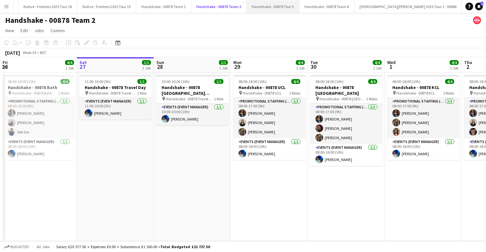 The image size is (486, 252). What do you see at coordinates (115, 97) in the screenshot?
I see `div: 11:00-16:00 (5h)1/1Handshake - 00878 Travel Day Handshake - 00878 Travel Day1 RoleEvents (Event M...` at bounding box center [115, 97].